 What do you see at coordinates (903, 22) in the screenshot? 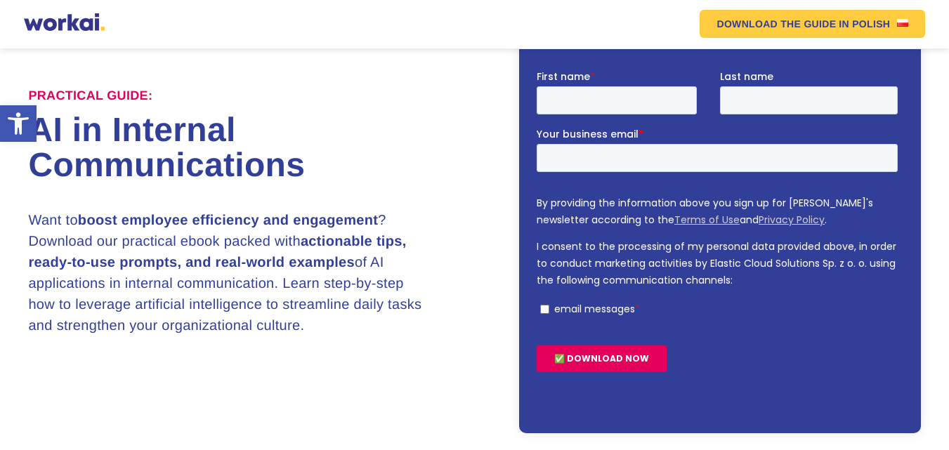
I see `img: US flag` at bounding box center [903, 22].